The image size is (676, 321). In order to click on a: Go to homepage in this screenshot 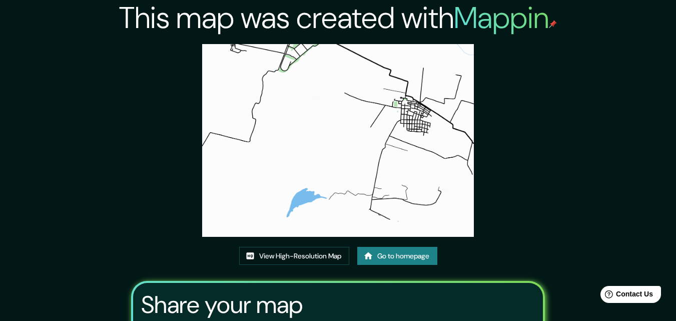, I will do `click(397, 256)`.